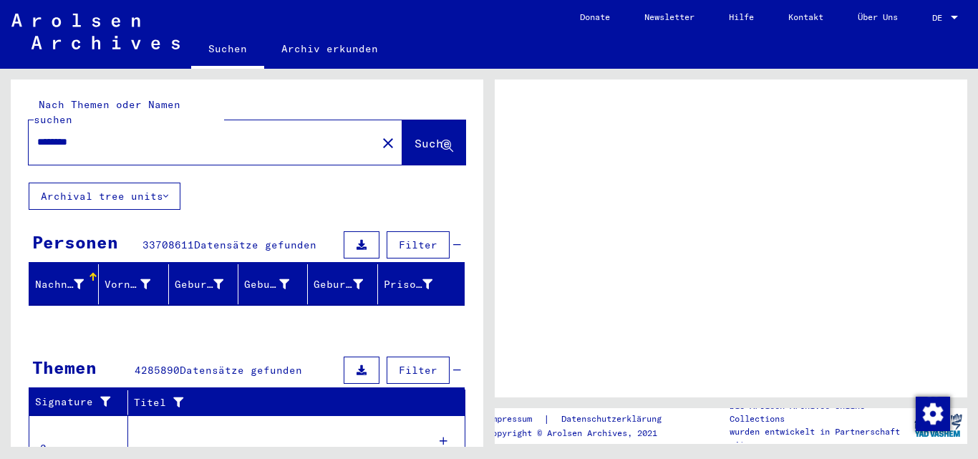 The image size is (978, 459). I want to click on a: Suchen, so click(228, 50).